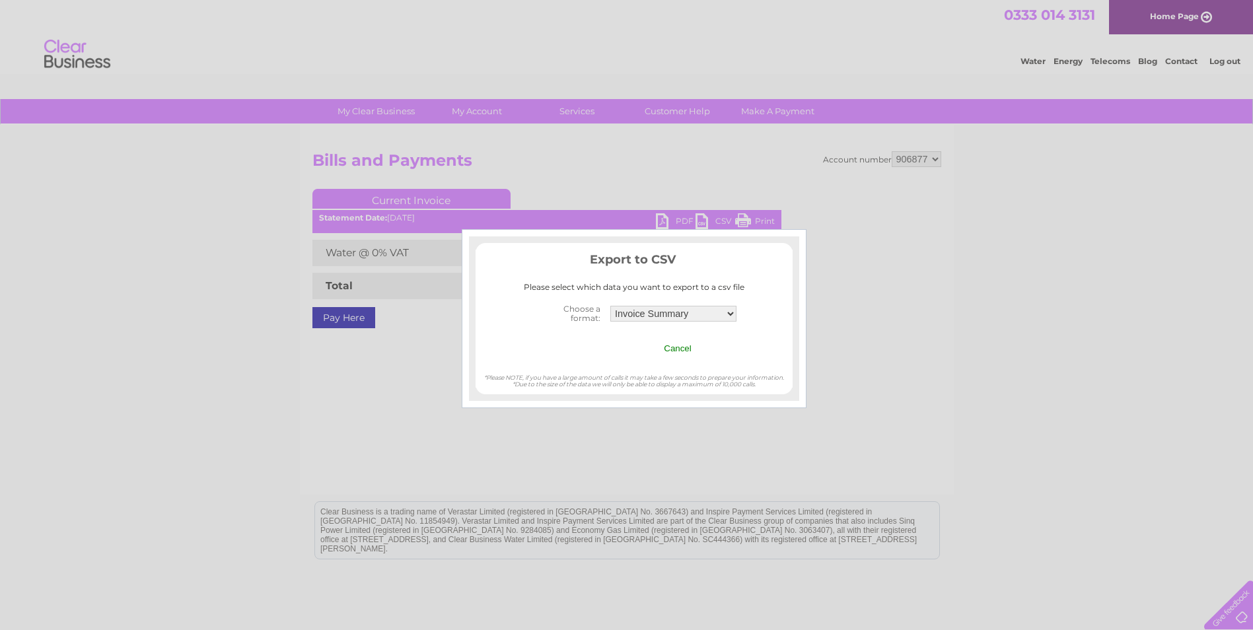 The image size is (1253, 630). Describe the element at coordinates (634, 262) in the screenshot. I see `h3: Export to CSV` at that location.